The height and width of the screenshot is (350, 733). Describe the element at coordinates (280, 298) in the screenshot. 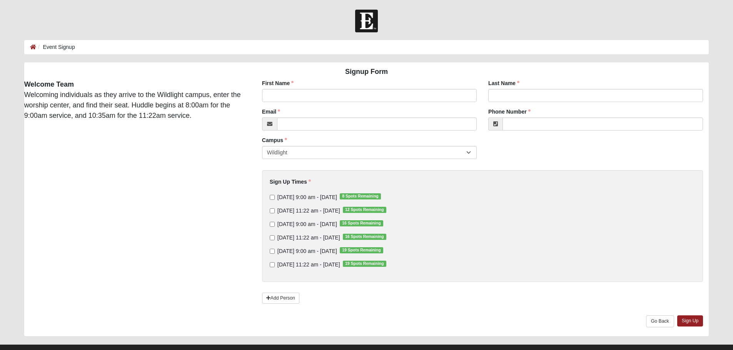

I see `a: Add Person` at that location.